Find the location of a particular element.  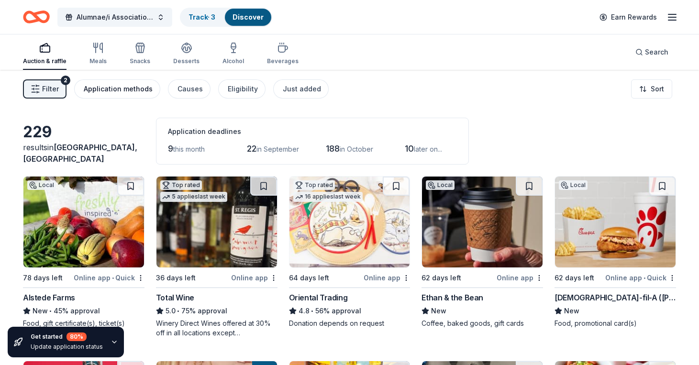

img: Image for Oriental Trading is located at coordinates (350, 222).